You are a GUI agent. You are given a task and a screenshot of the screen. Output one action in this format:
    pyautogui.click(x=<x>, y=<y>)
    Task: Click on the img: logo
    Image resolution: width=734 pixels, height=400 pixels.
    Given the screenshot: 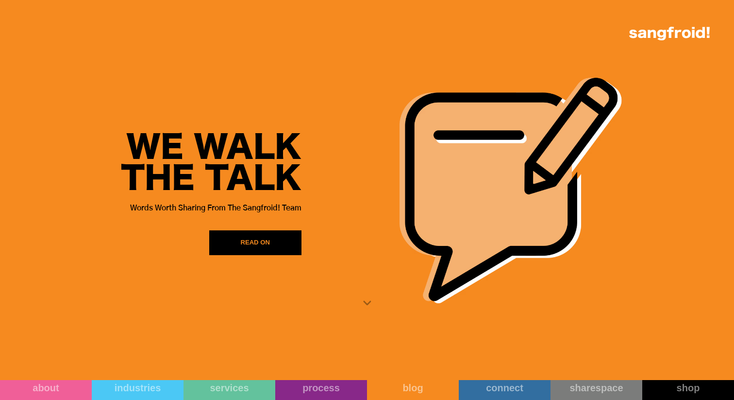 What is the action you would take?
    pyautogui.click(x=670, y=34)
    